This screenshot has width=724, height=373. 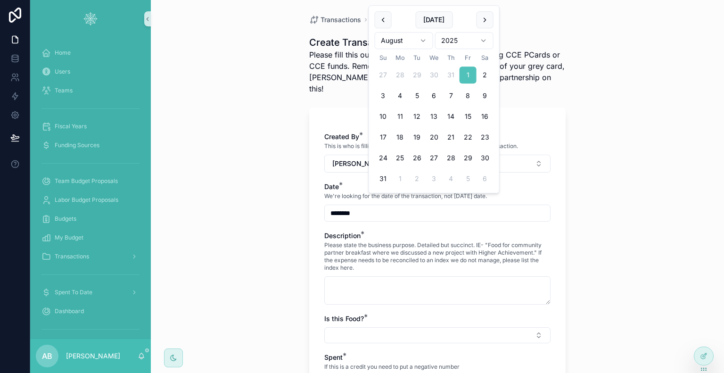 What do you see at coordinates (64, 91) in the screenshot?
I see `span: Teams` at bounding box center [64, 91].